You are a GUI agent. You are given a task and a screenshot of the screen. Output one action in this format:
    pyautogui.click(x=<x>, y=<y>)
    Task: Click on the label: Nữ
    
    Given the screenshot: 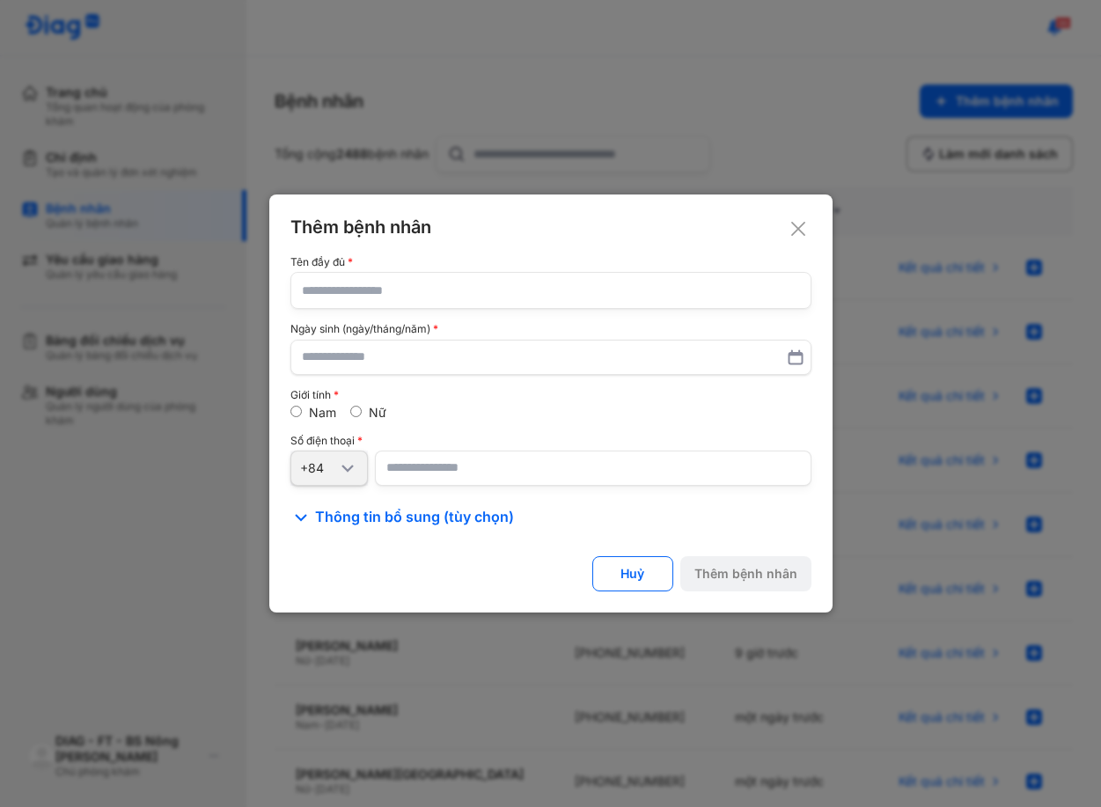 What is the action you would take?
    pyautogui.click(x=377, y=412)
    